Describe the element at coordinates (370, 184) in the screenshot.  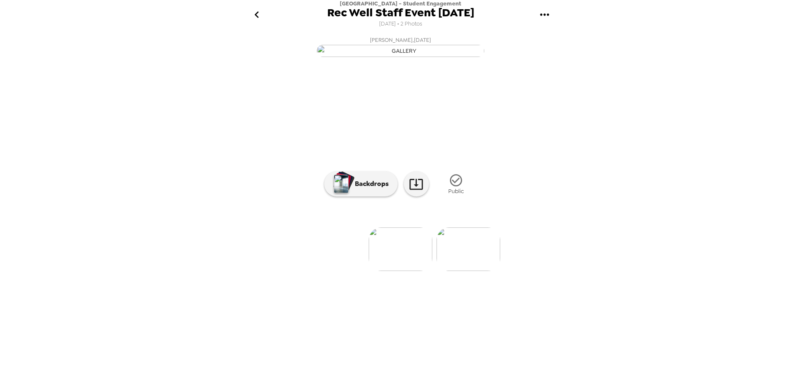
I see `p: Backdrops` at that location.